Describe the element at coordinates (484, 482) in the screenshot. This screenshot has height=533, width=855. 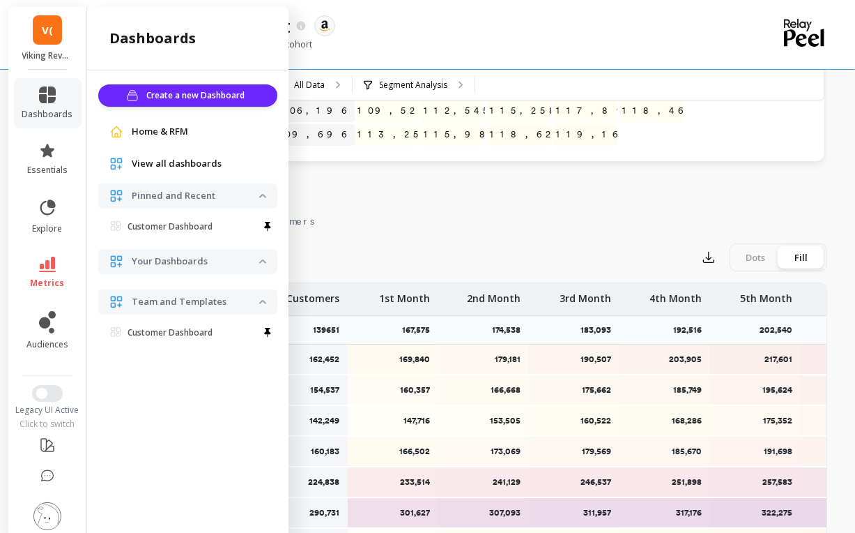
I see `p: 241,129` at that location.